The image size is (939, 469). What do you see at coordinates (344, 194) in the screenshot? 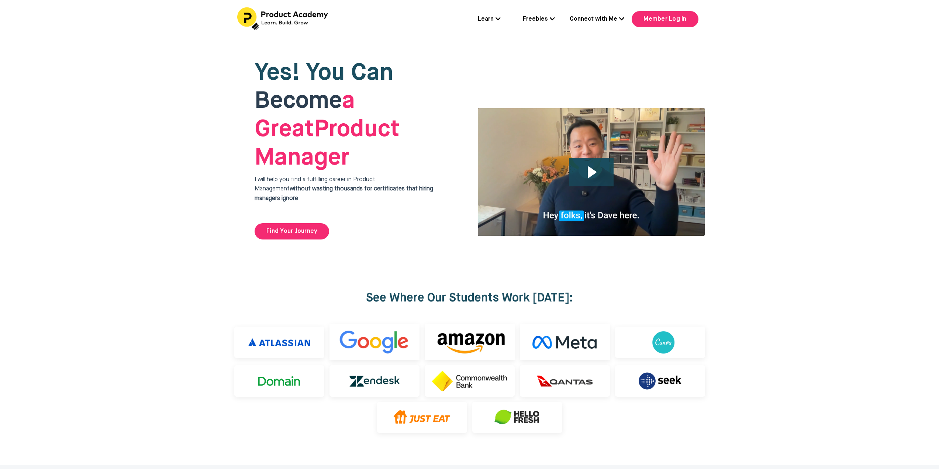
I see `strong: without wasting thousands for certificates that hiring managers ignore` at bounding box center [344, 194].